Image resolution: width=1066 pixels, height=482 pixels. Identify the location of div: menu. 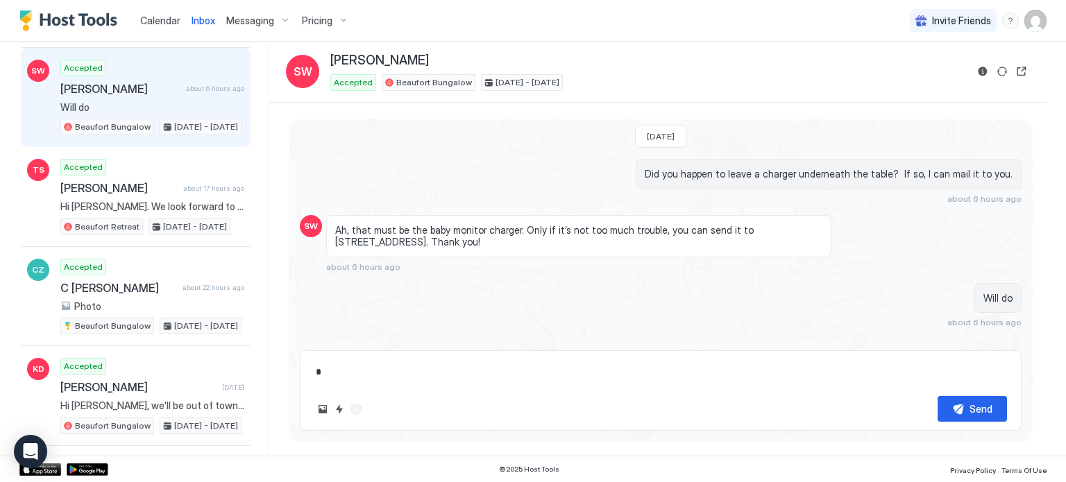
(1010, 21).